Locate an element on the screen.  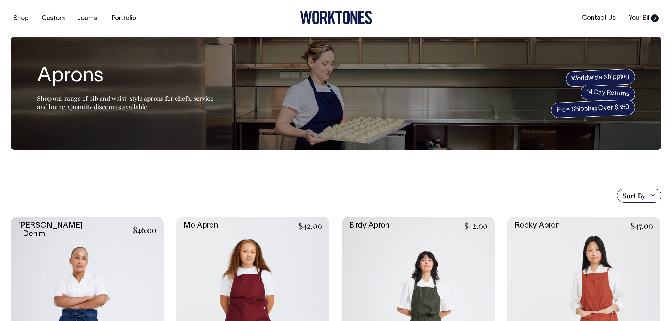
span: Shop our range of bib and waist-style aprons for chefs, service and home. Quantity discounts avai... is located at coordinates (125, 103).